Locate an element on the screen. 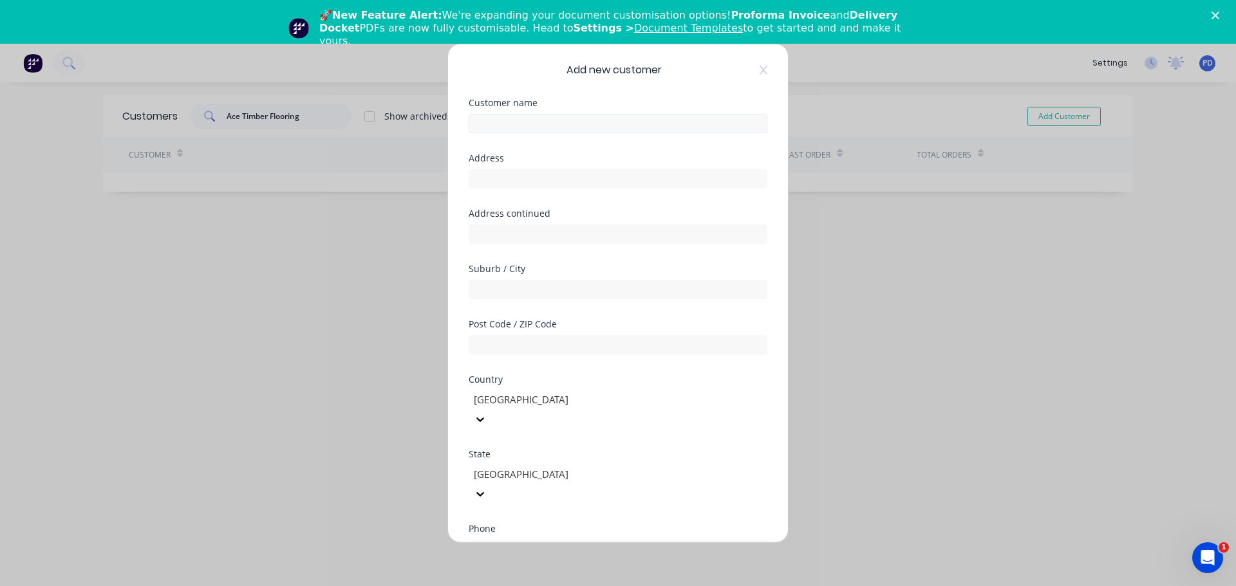  span: Add new customer is located at coordinates (614, 70).